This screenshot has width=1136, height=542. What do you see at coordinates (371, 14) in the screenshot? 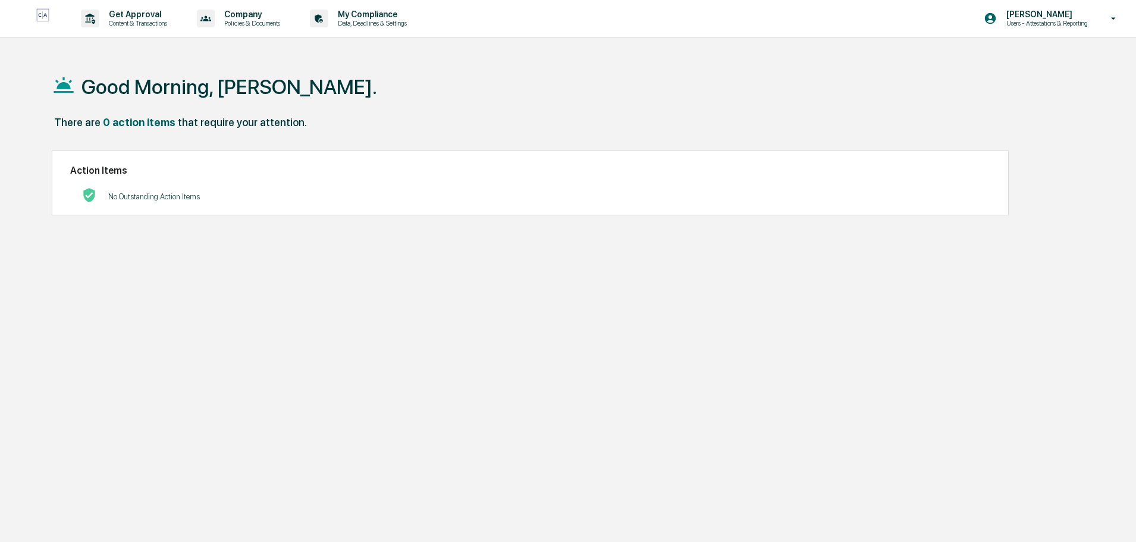
I see `p: My Compliance` at bounding box center [371, 14].